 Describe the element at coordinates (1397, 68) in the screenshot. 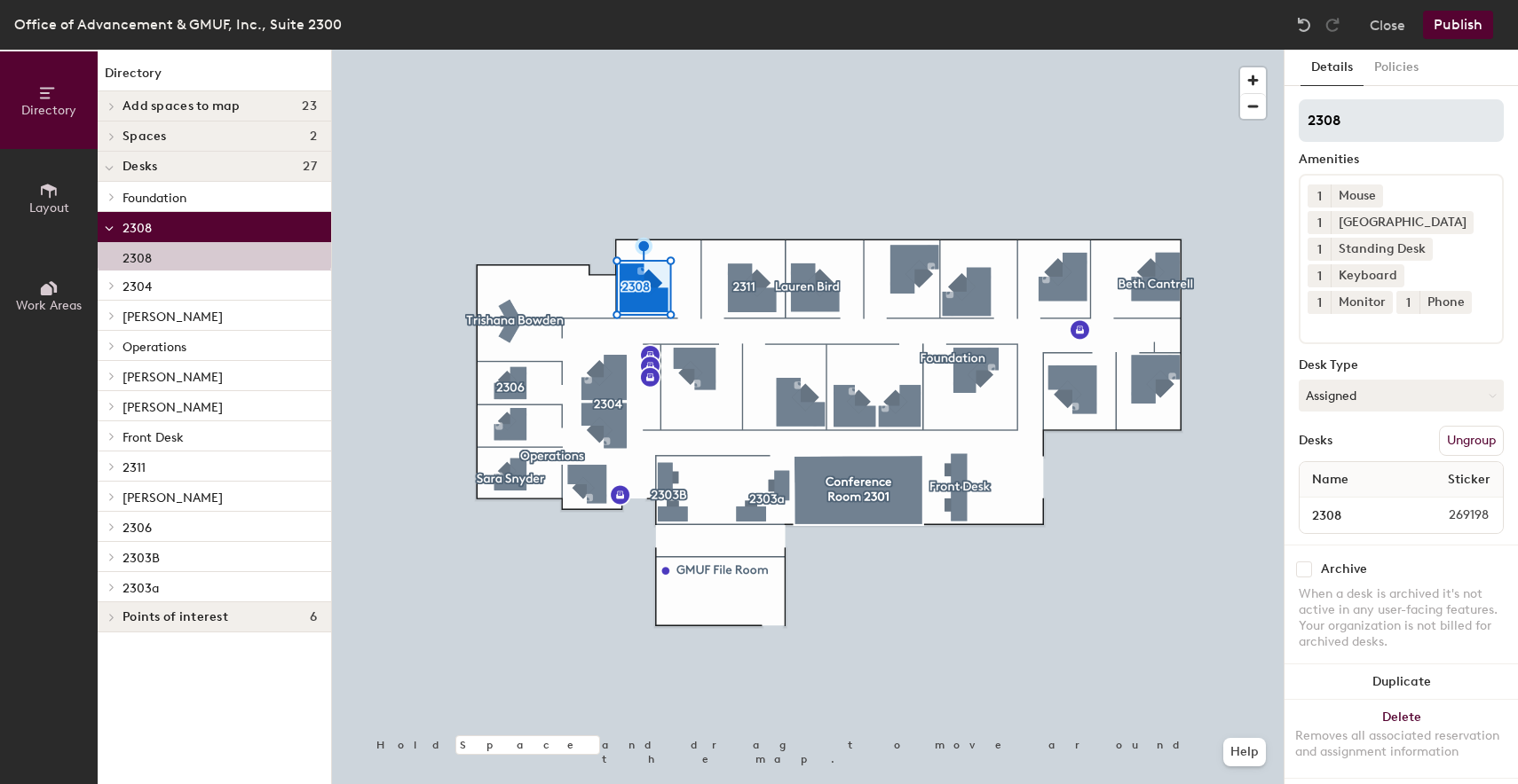

I see `button: Policies` at that location.